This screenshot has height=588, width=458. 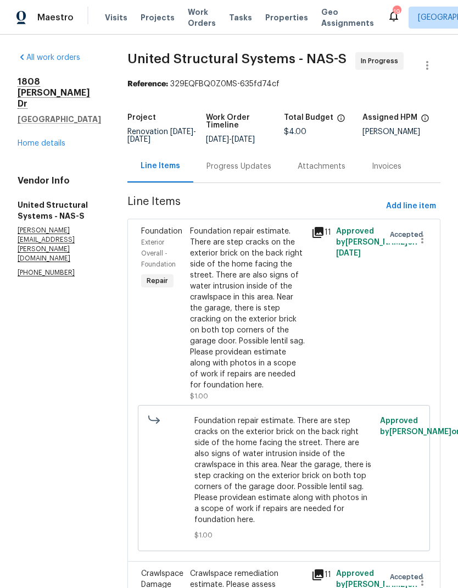 I want to click on span: Work Orders, so click(x=202, y=18).